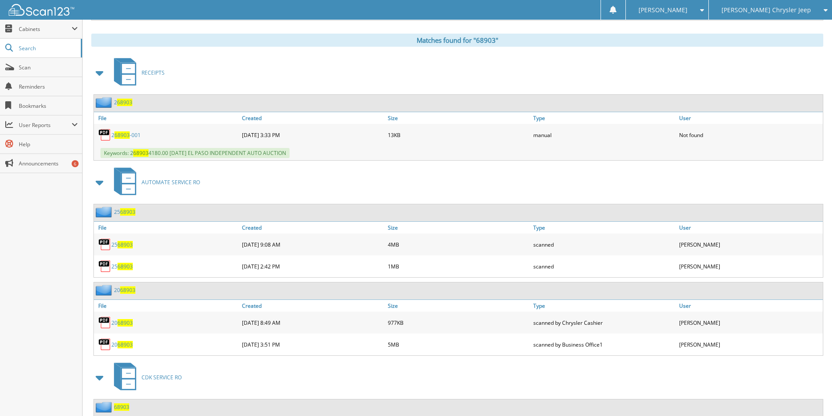 This screenshot has height=416, width=832. I want to click on a: 268903-001, so click(126, 135).